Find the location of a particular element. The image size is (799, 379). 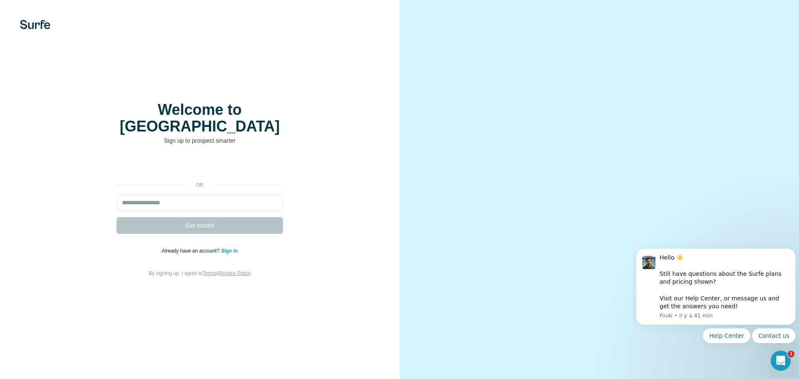

span: 1 is located at coordinates (791, 354).